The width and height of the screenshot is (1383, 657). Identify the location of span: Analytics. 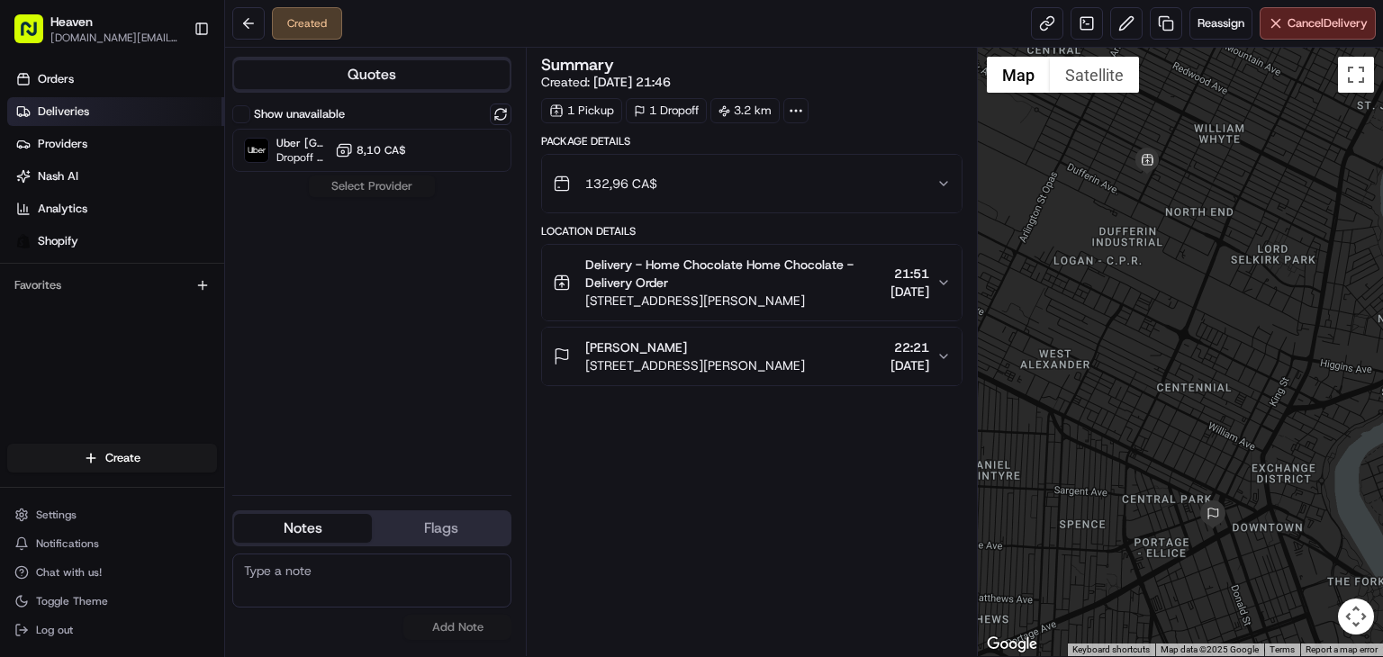
(62, 209).